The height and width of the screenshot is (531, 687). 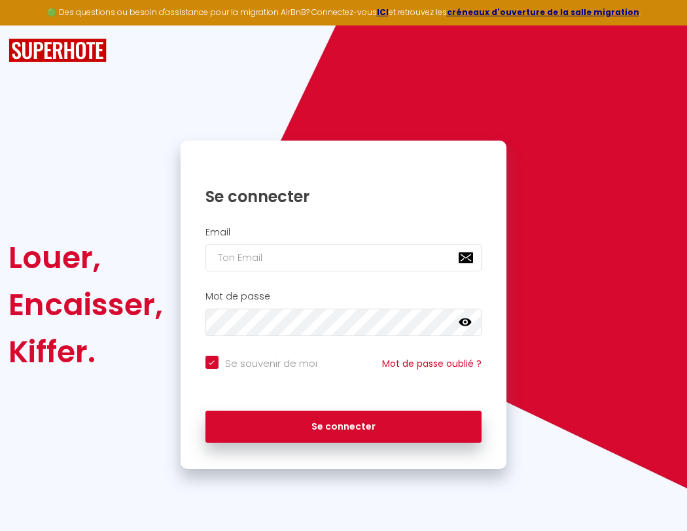 What do you see at coordinates (86, 305) in the screenshot?
I see `div: Encaisser,` at bounding box center [86, 305].